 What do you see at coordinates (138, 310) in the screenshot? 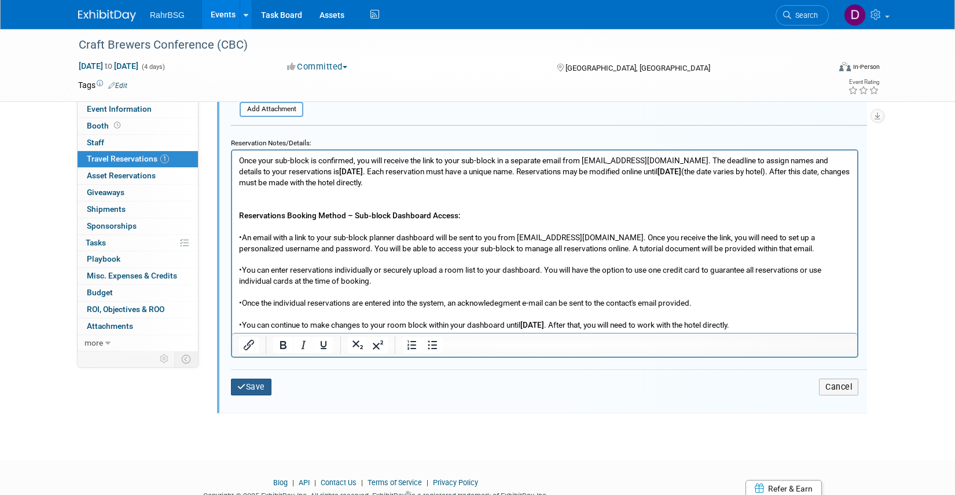
I see `a: ROI, Objectives & ROO` at bounding box center [138, 310].